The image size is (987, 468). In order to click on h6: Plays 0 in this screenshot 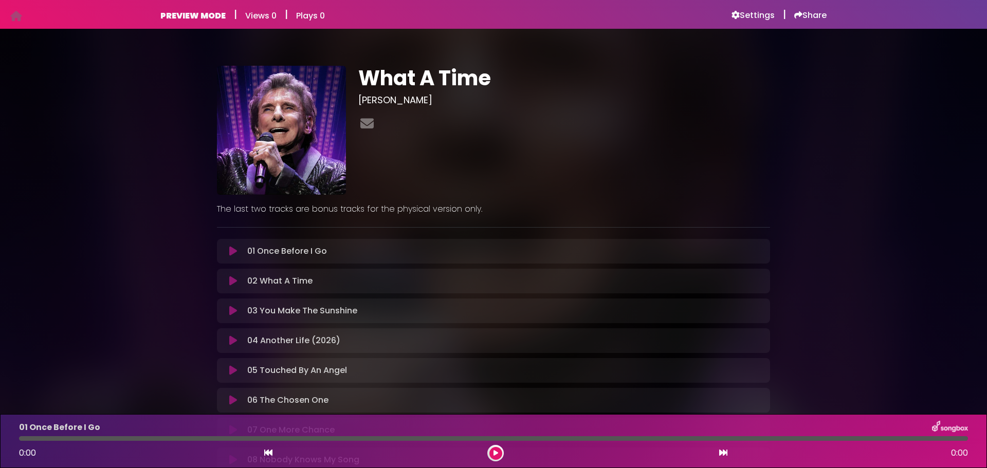, I will do `click(311, 15)`.